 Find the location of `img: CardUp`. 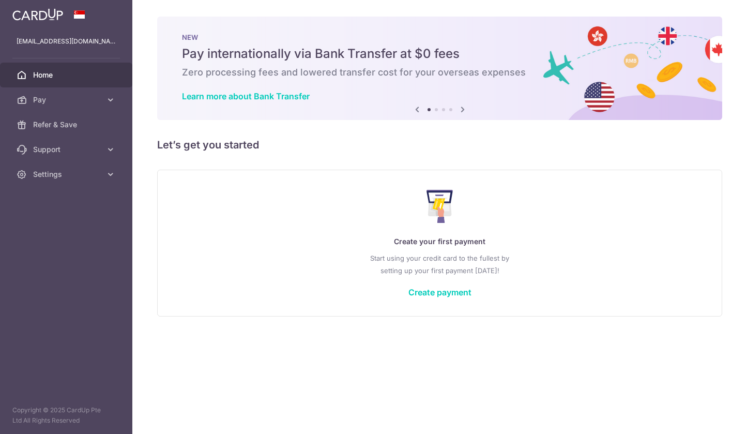

img: CardUp is located at coordinates (38, 14).